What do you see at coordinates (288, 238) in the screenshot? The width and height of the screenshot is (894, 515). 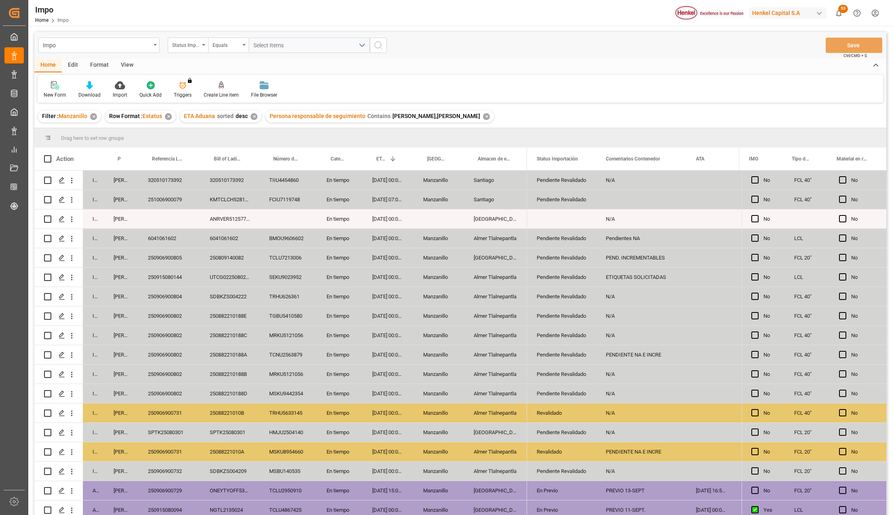 I see `div: BMOU9606602` at bounding box center [288, 238].